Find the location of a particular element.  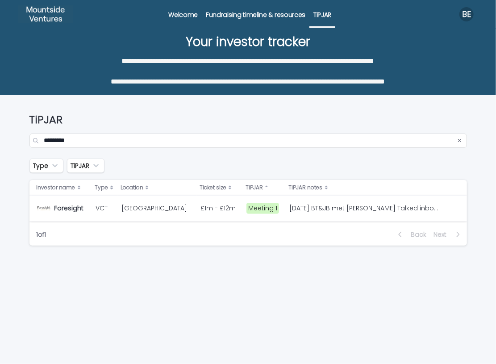

button: TiPJAR is located at coordinates (86, 166).